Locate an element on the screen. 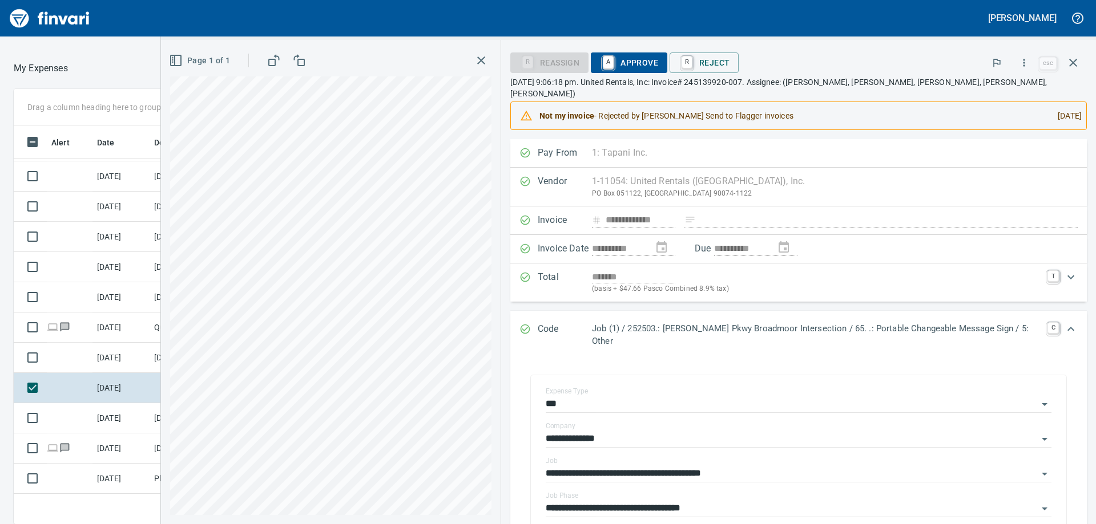  a: T is located at coordinates (1053, 276).